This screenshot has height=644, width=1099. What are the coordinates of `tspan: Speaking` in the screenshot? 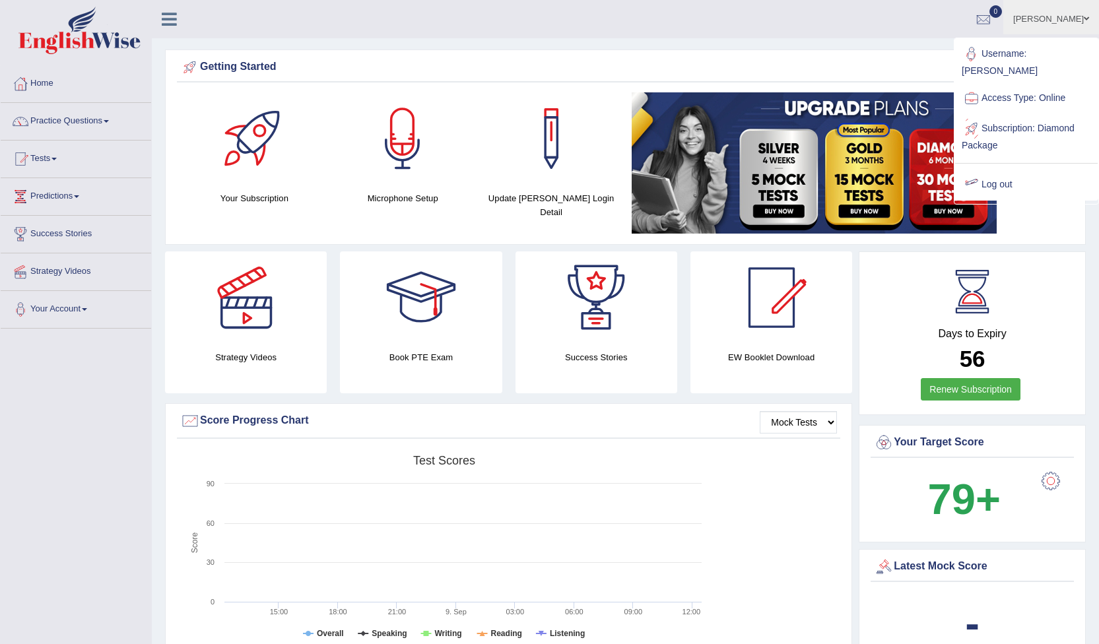 It's located at (389, 633).